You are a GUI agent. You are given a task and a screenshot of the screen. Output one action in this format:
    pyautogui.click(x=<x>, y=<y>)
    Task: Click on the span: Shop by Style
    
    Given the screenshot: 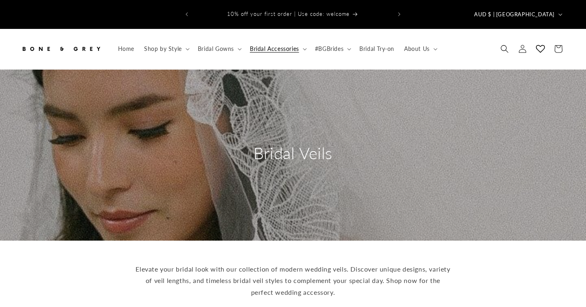 What is the action you would take?
    pyautogui.click(x=163, y=49)
    